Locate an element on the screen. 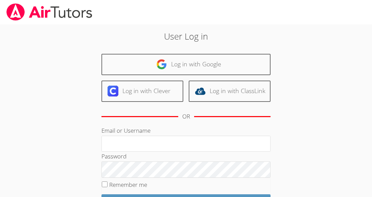 Image resolution: width=372 pixels, height=197 pixels. img: google-logo-50288ca7cdecda66e5e0955fdab243c47b7ad437acaf1139b6f446037453330a.svg is located at coordinates (162, 64).